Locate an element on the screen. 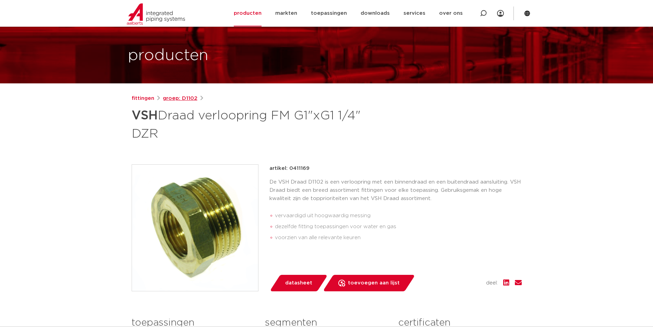 The image size is (653, 327). a: datasheet is located at coordinates (299, 283).